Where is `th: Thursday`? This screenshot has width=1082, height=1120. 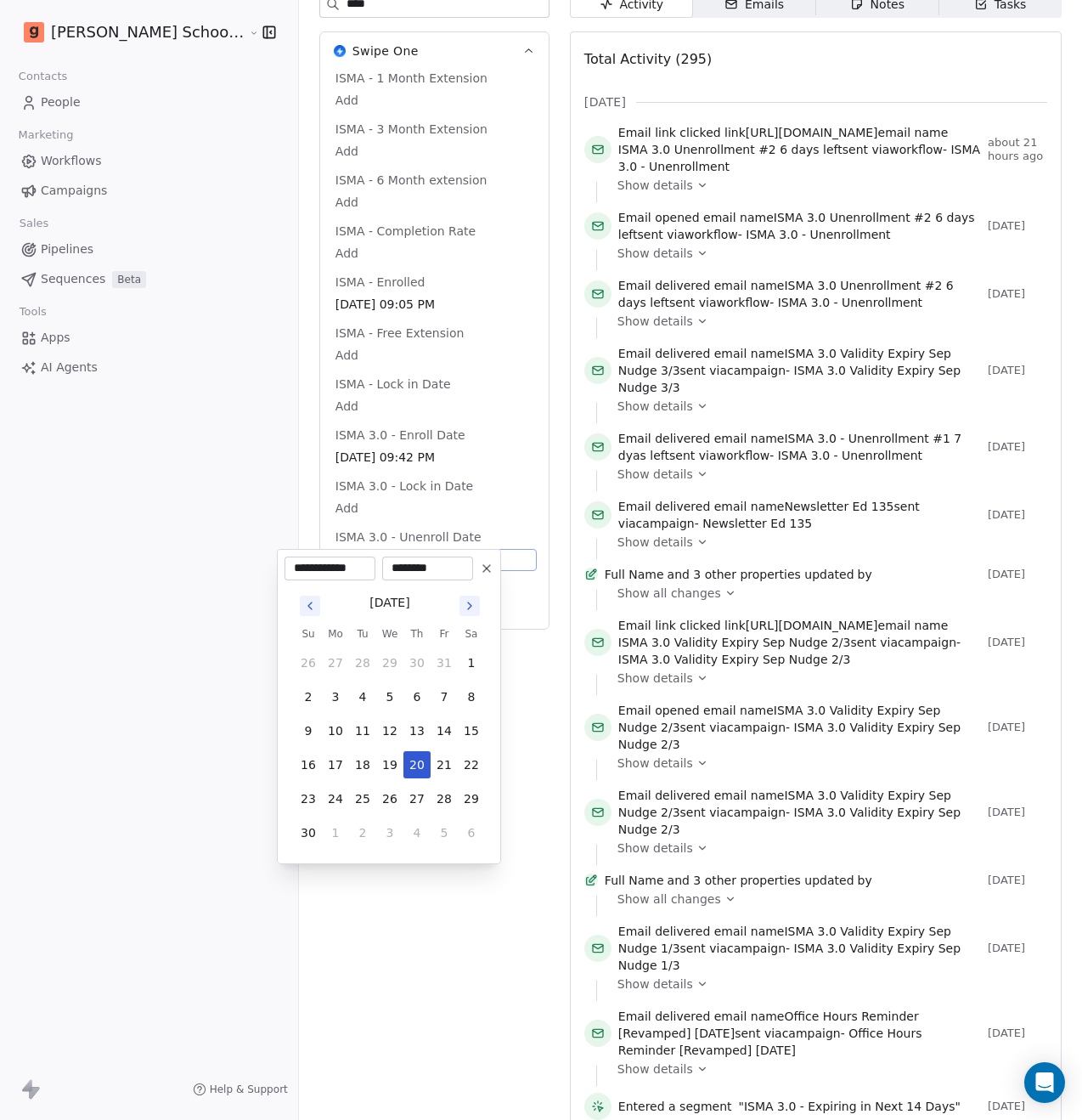
th: Thursday is located at coordinates (417, 633).